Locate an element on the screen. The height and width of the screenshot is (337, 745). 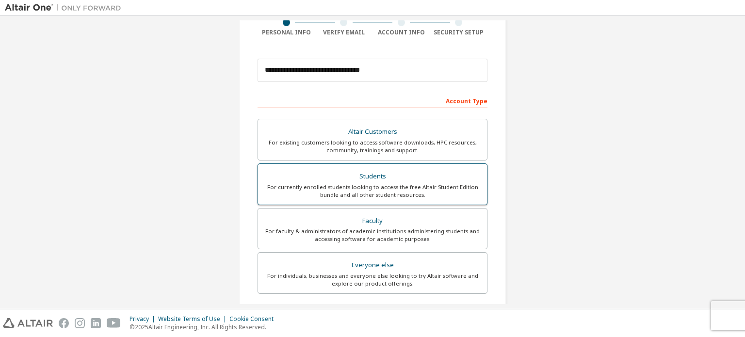
div: Cookie Consent is located at coordinates (254, 319).